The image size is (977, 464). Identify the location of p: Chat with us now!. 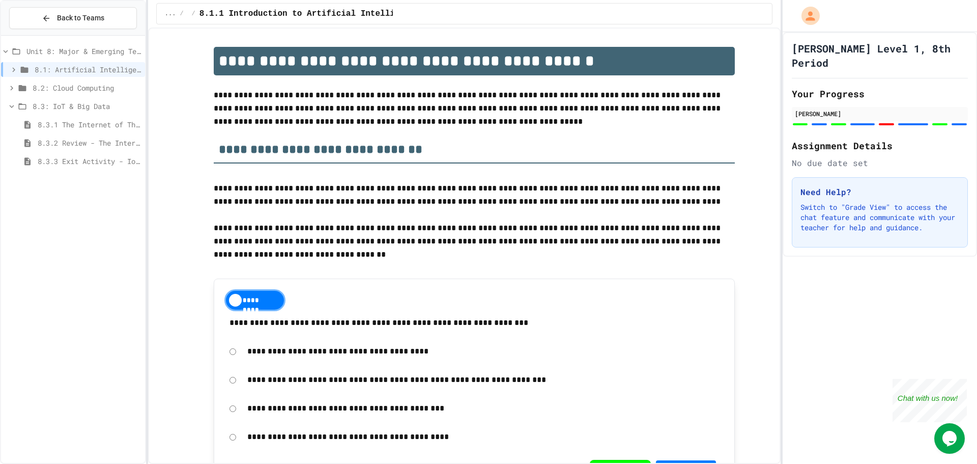
(35, 19).